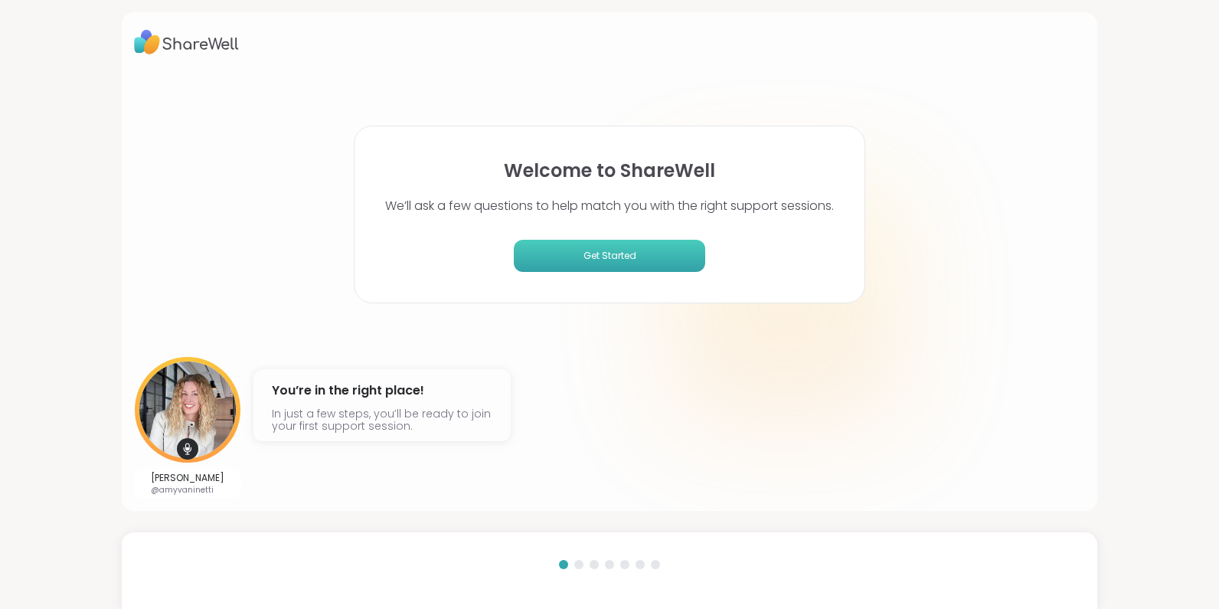 This screenshot has width=1219, height=609. What do you see at coordinates (610, 206) in the screenshot?
I see `p: We’ll ask a few questions to help match you with the right support sessions.` at bounding box center [610, 206].